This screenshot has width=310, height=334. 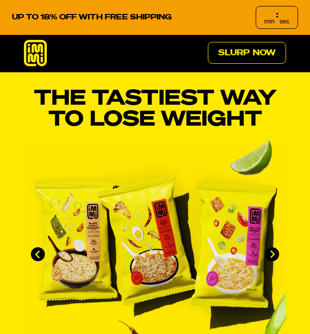 What do you see at coordinates (247, 53) in the screenshot?
I see `a: Slurp Now` at bounding box center [247, 53].